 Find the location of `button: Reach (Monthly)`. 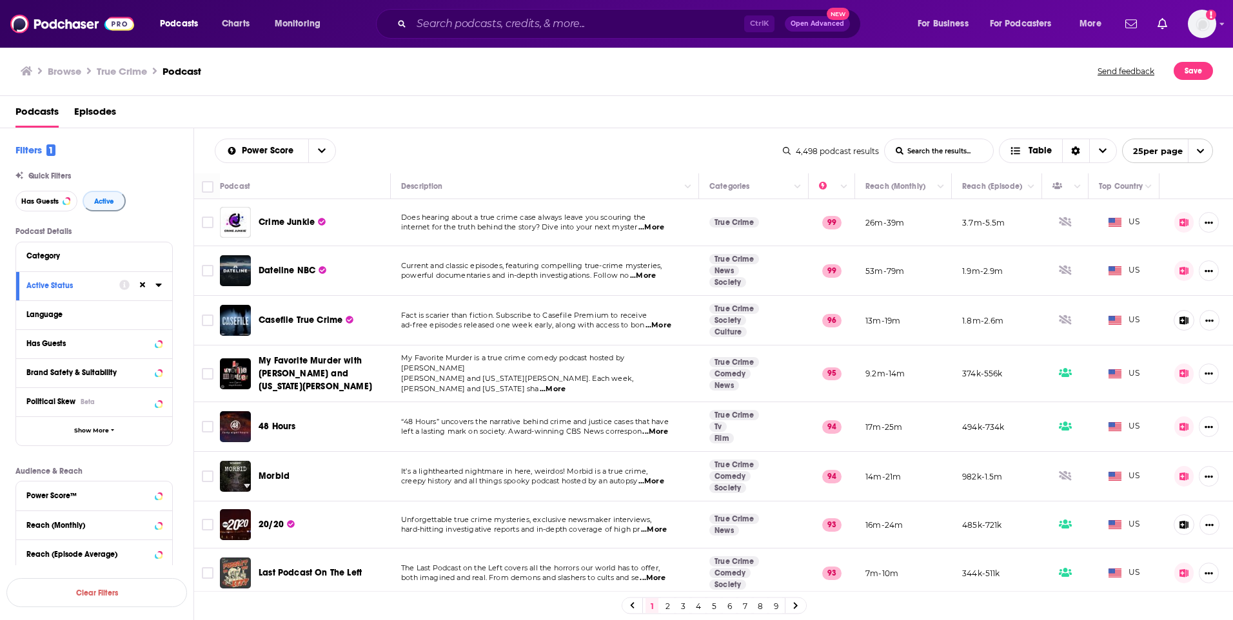

button: Reach (Monthly) is located at coordinates (94, 524).